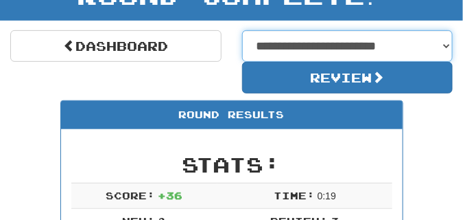 Image resolution: width=463 pixels, height=220 pixels. Describe the element at coordinates (232, 164) in the screenshot. I see `h2: Stats:` at that location.